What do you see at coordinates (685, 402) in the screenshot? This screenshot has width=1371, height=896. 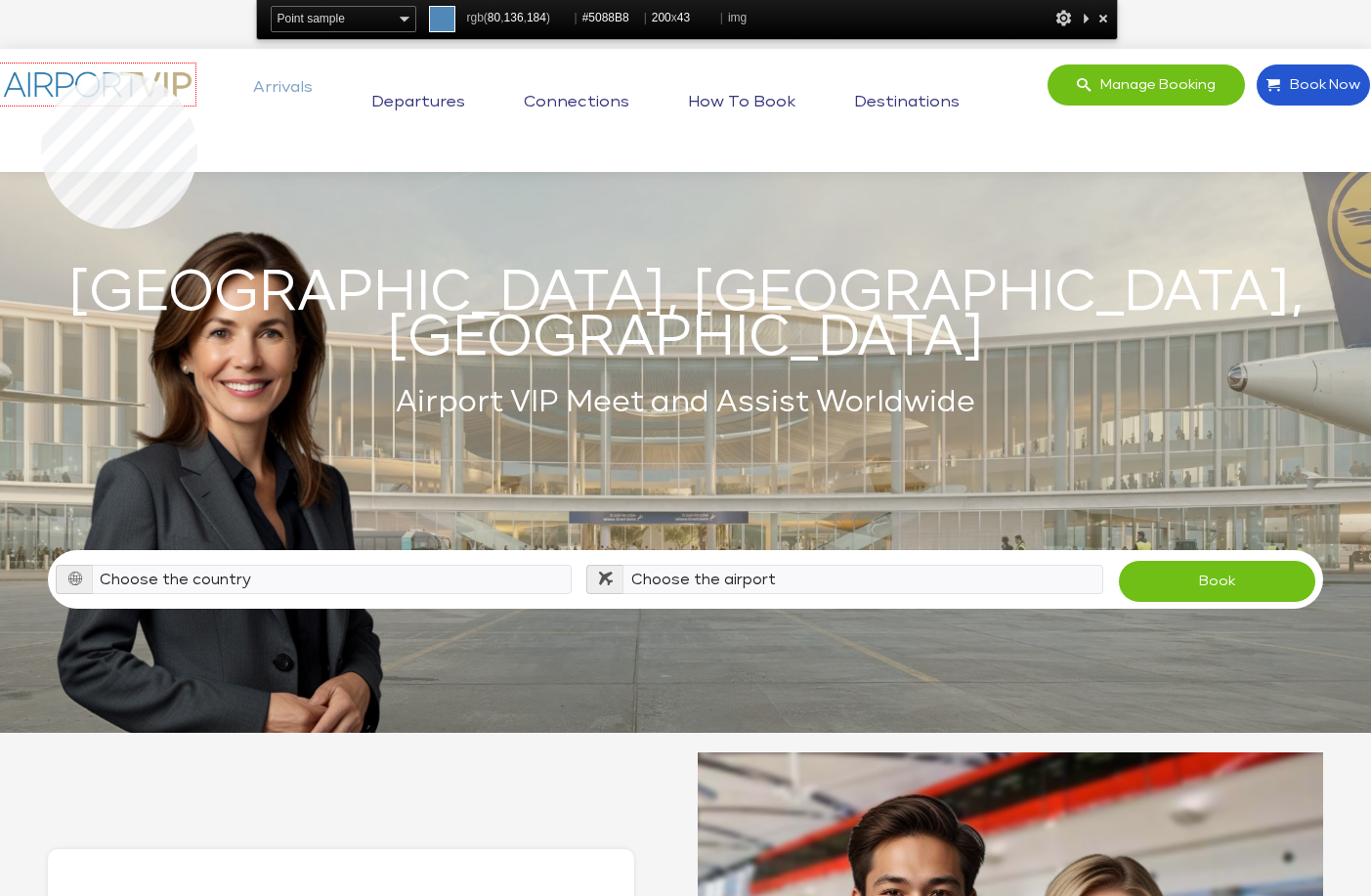 I see `h2: Airport VIP Meet and Assist Worldwide` at bounding box center [685, 402].